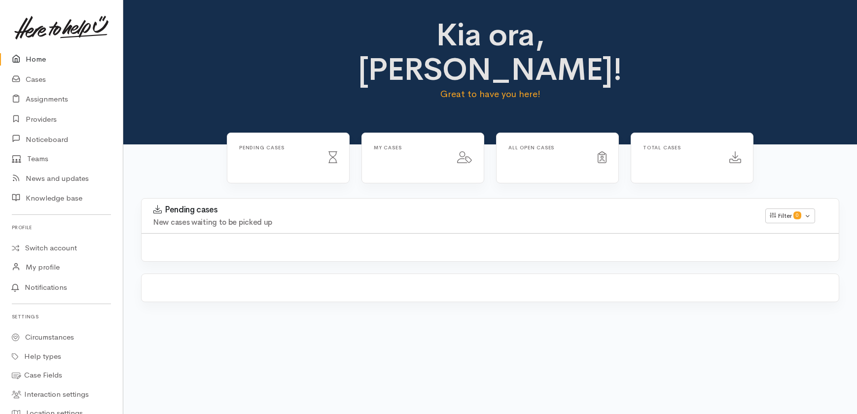 This screenshot has width=857, height=414. Describe the element at coordinates (790, 216) in the screenshot. I see `button: Filter0` at that location.